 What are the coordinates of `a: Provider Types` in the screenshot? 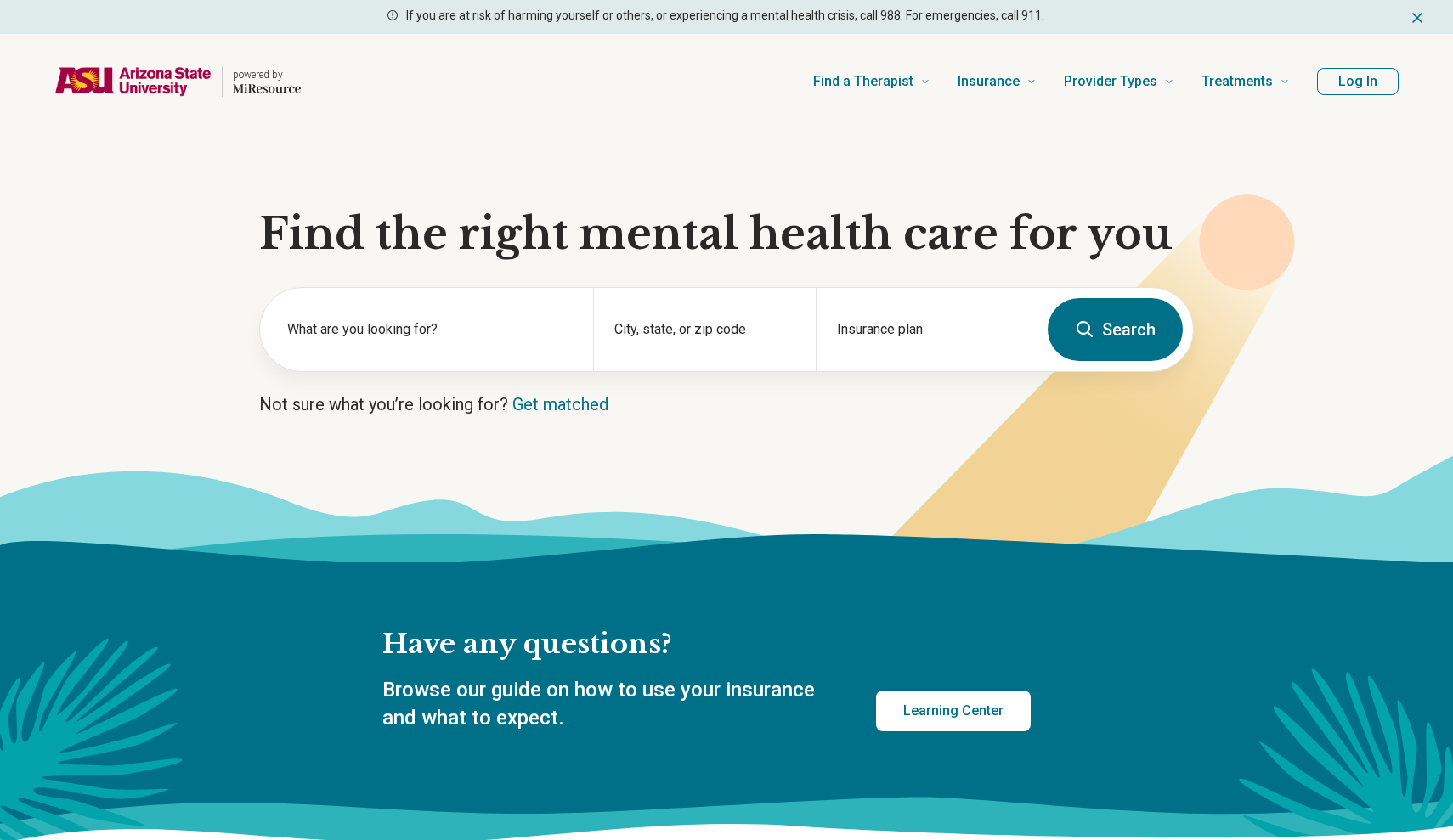 It's located at (1119, 81).